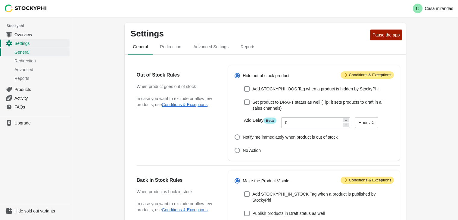 Image resolution: width=458 pixels, height=220 pixels. What do you see at coordinates (288, 213) in the screenshot?
I see `span: Publish products in Draft status as well` at bounding box center [288, 213].